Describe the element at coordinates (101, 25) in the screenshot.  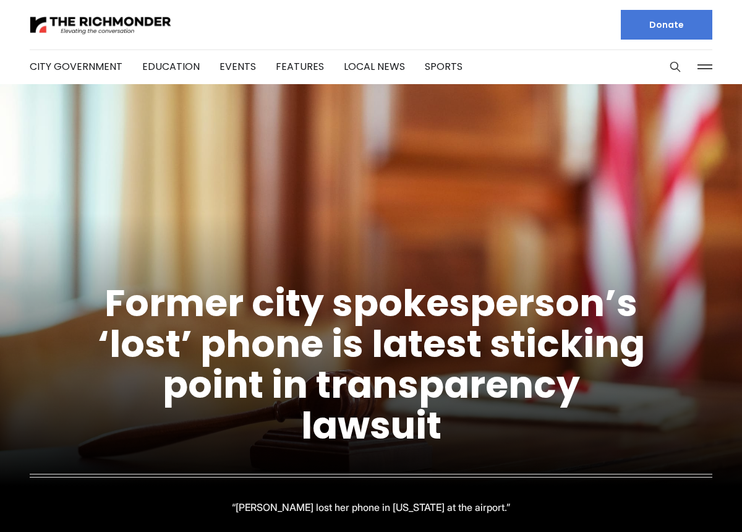
I see `img: The Richmonder` at that location.